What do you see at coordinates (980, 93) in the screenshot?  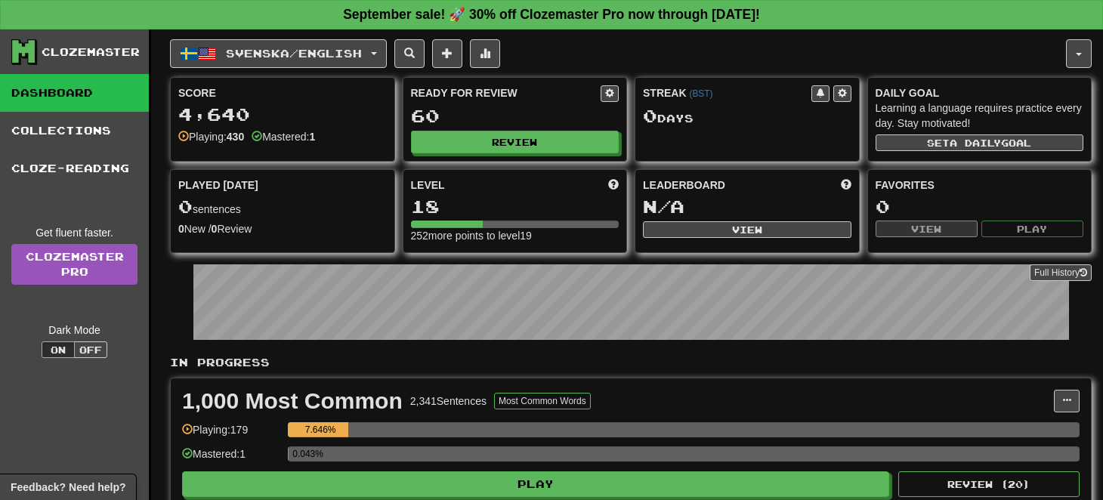 I see `div: Daily Goal` at bounding box center [980, 93].